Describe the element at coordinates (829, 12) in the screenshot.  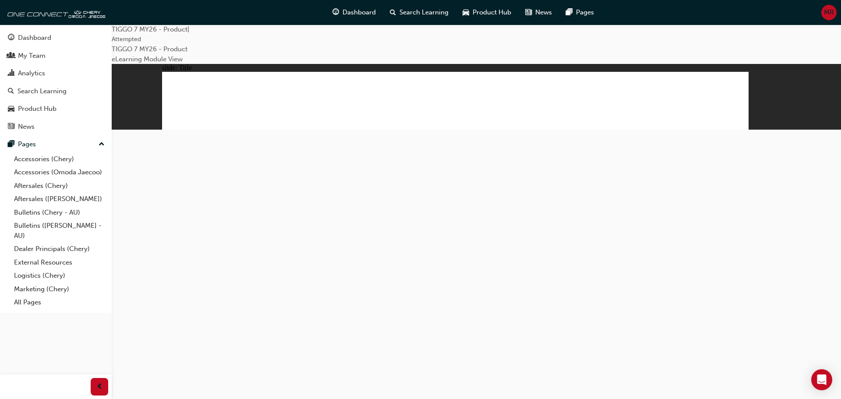
I see `span: MR` at that location.